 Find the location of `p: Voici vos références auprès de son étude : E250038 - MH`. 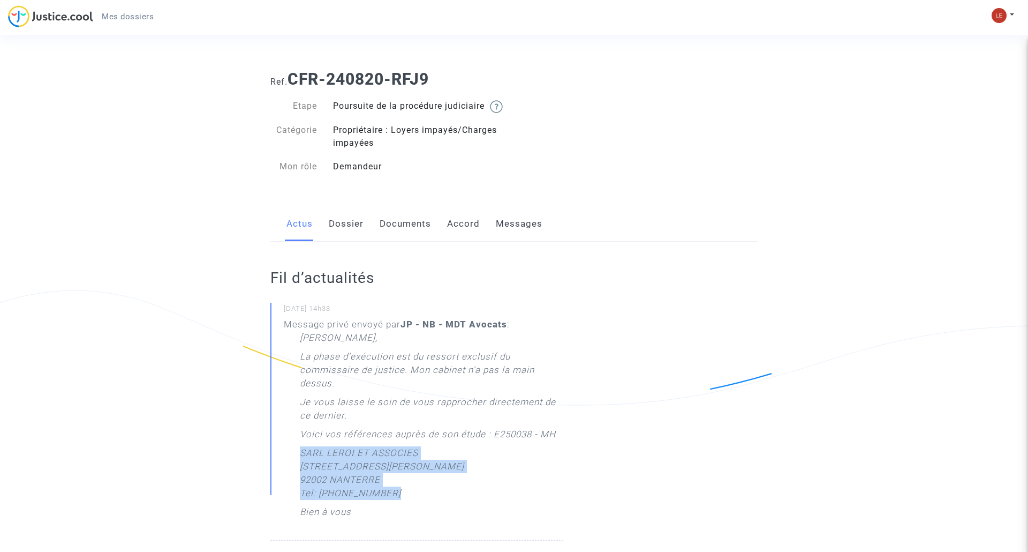

p: Voici vos références auprès de son étude : E250038 - MH is located at coordinates (428, 437).